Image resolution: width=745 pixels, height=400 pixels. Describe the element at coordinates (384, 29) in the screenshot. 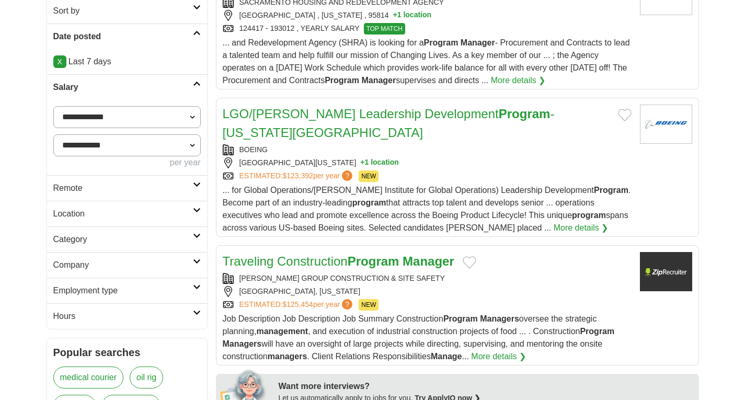

I see `span: TOP MATCH` at that location.